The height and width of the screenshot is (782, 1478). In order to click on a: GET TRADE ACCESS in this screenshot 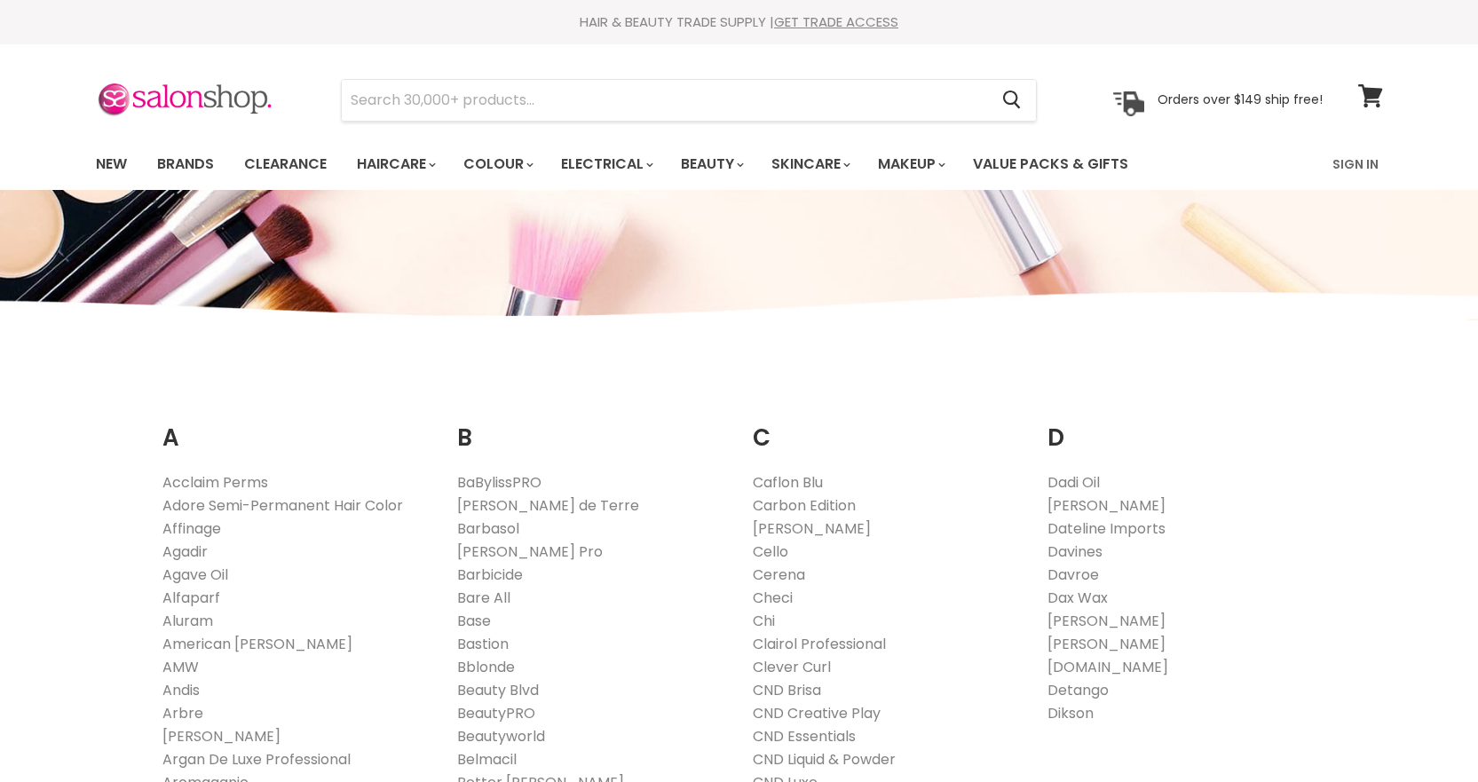, I will do `click(836, 21)`.